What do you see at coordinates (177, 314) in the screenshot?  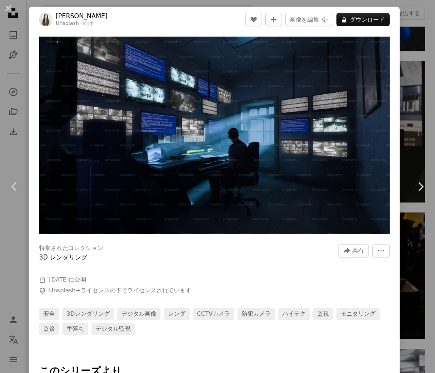 I see `a: レンダ` at bounding box center [177, 314].